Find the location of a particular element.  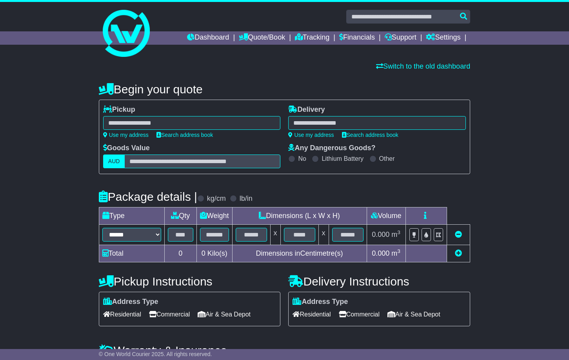

label: lb/in is located at coordinates (246, 199).